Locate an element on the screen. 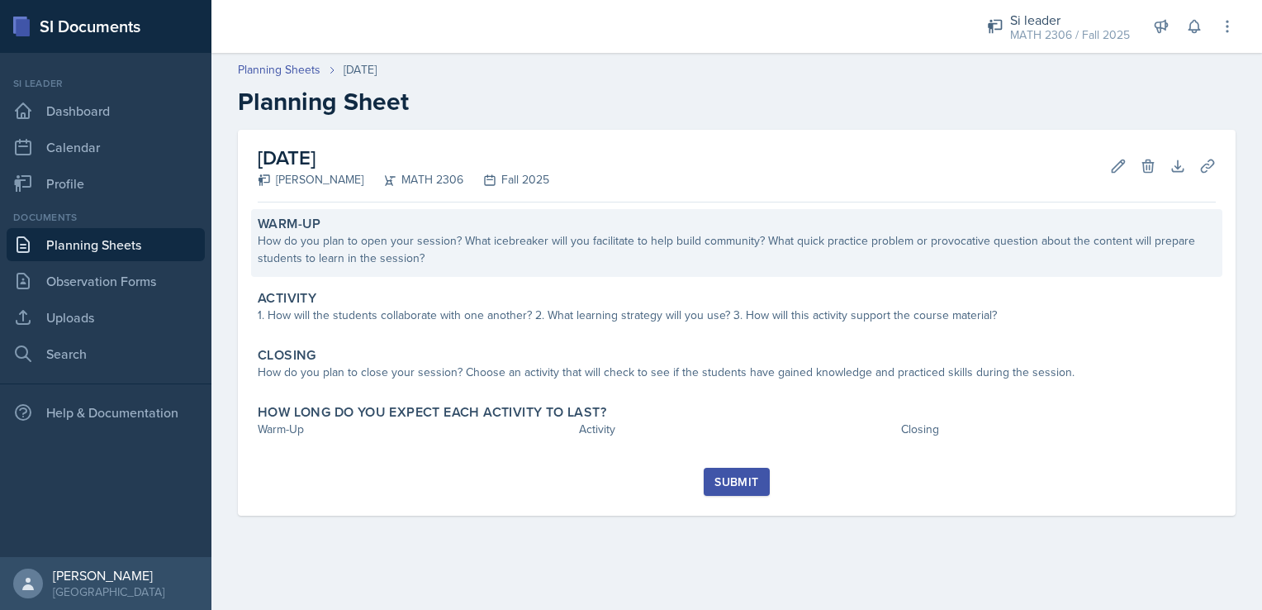 Image resolution: width=1262 pixels, height=610 pixels. div: Documents is located at coordinates (106, 217).